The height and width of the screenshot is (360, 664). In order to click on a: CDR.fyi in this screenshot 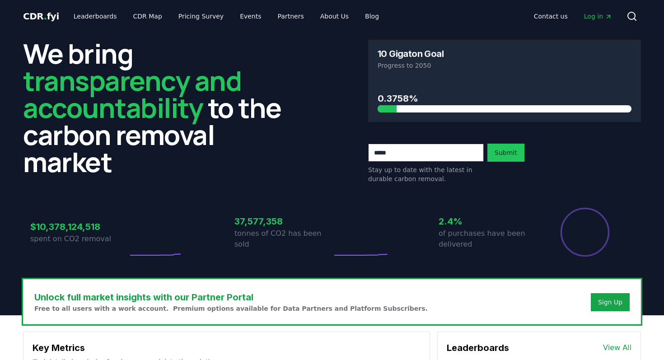, I will do `click(41, 16)`.